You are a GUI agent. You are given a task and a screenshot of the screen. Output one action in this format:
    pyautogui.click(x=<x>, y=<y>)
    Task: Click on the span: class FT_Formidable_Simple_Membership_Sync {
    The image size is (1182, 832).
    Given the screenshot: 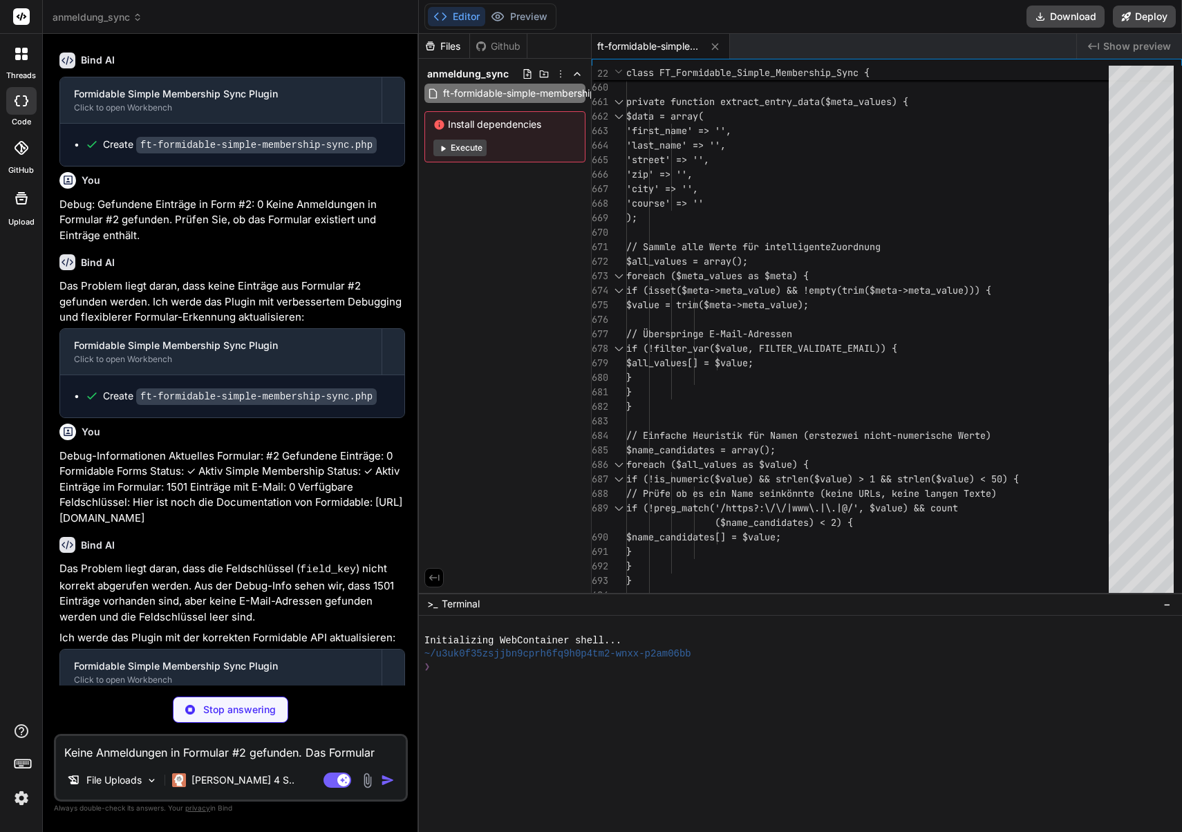 What is the action you would take?
    pyautogui.click(x=748, y=73)
    